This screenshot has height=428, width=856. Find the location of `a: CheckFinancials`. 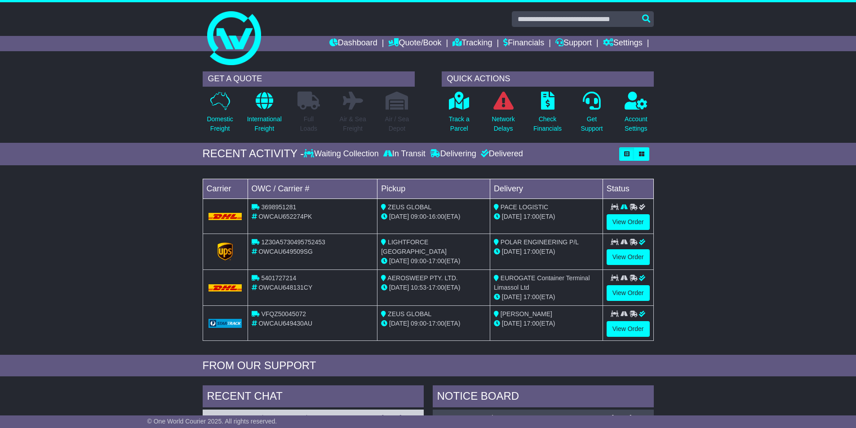

a: CheckFinancials is located at coordinates (547, 115).